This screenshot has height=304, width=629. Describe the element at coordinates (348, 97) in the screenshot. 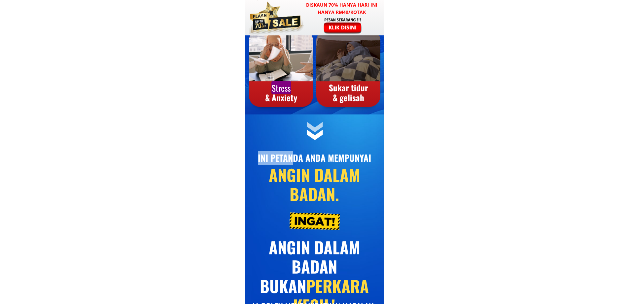

I see `font: & gelisah` at that location.